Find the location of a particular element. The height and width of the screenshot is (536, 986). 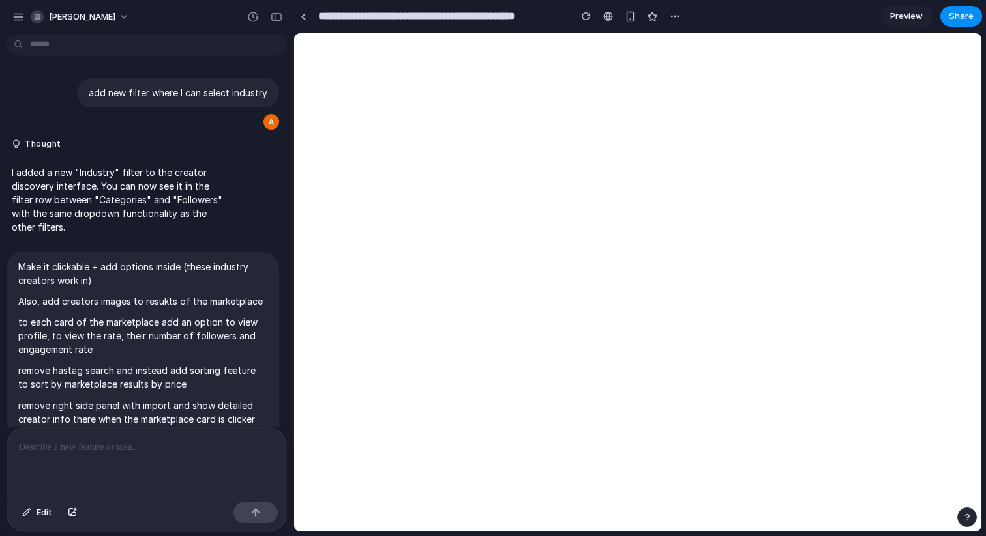

p: remove right side panel with import and show detailed creator info there when the marketplace car... is located at coordinates (143, 413).